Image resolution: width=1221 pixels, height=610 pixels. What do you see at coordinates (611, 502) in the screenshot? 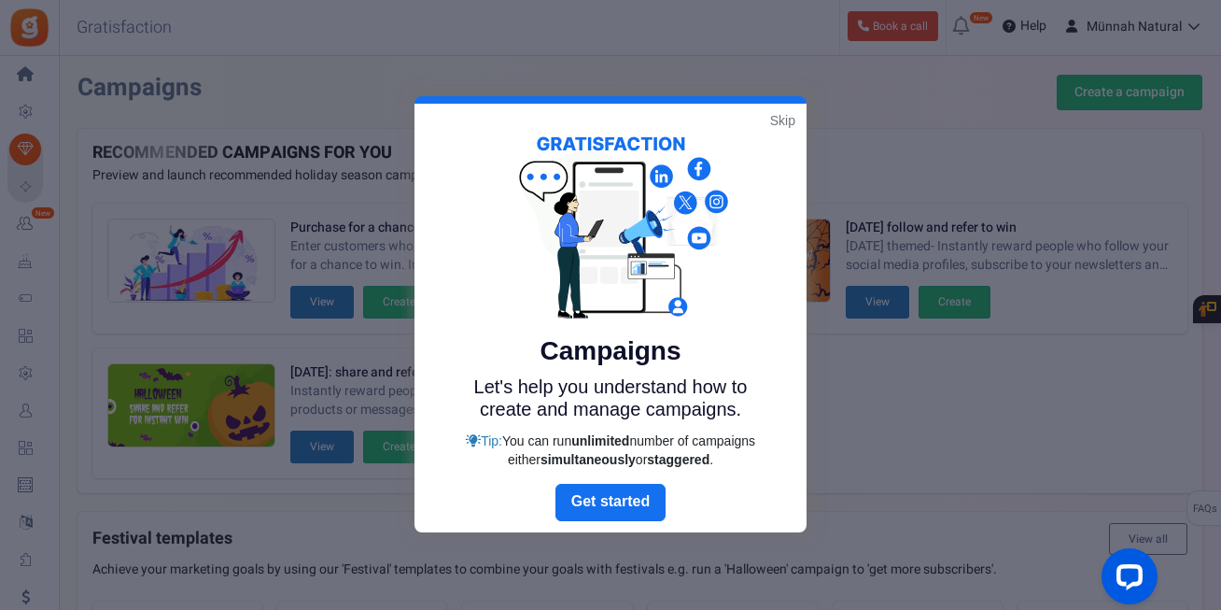
I see `a: Next` at bounding box center [611, 502].